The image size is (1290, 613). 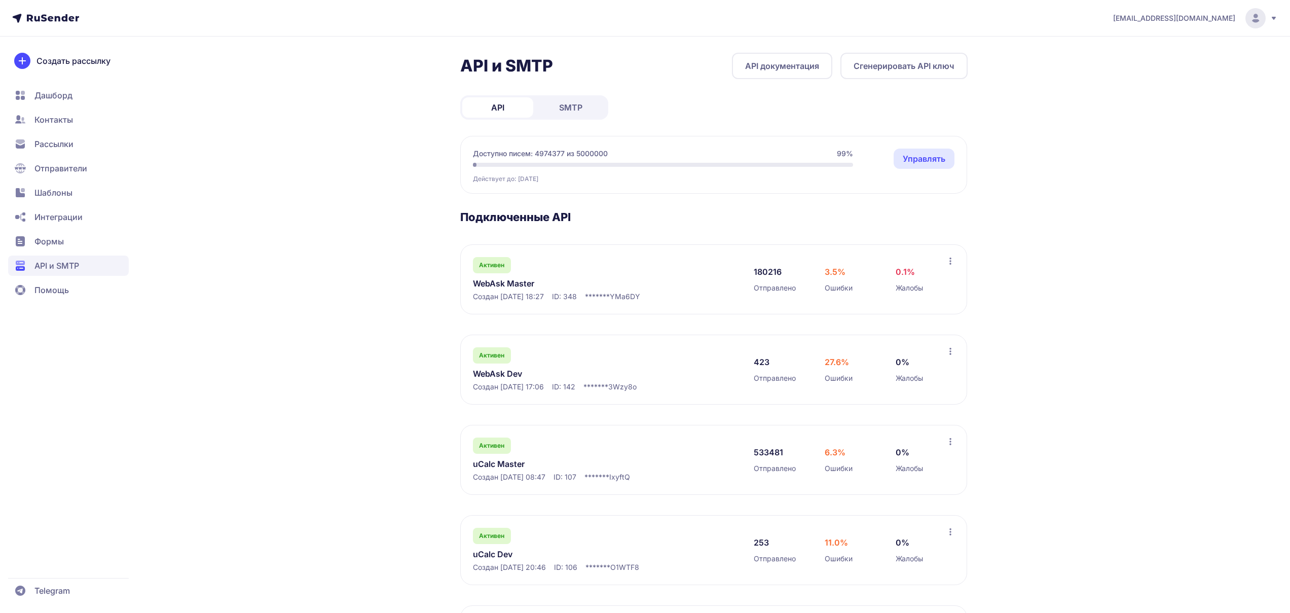 I want to click on span: Интеграции, so click(x=58, y=217).